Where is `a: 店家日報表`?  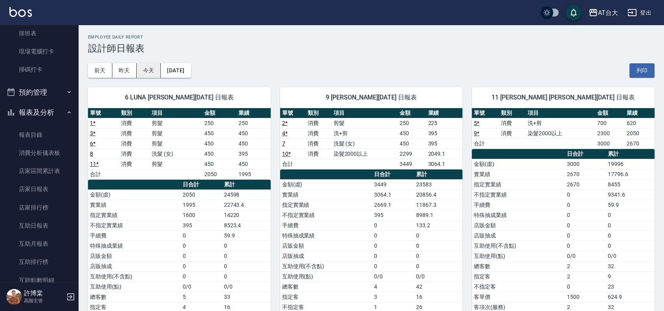 a: 店家日報表 is located at coordinates (39, 189).